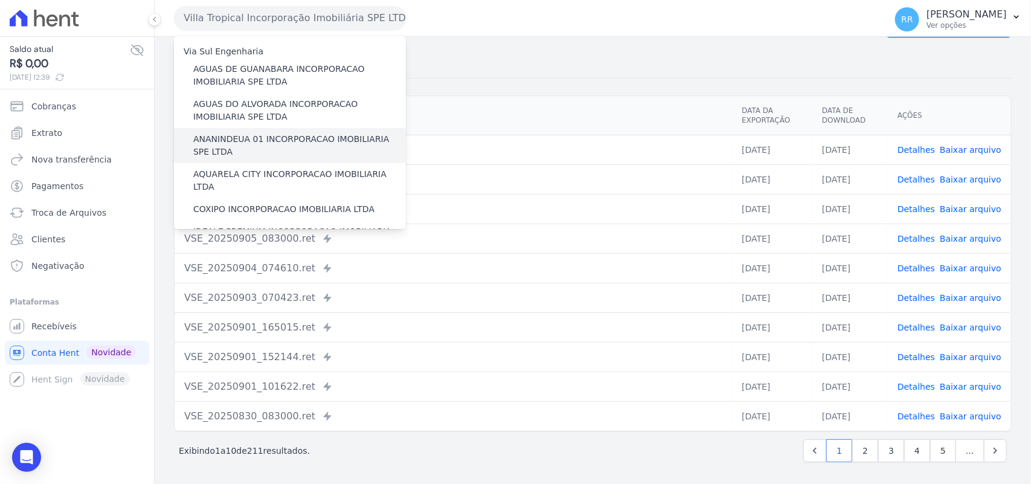  I want to click on a: Pagamentos, so click(77, 186).